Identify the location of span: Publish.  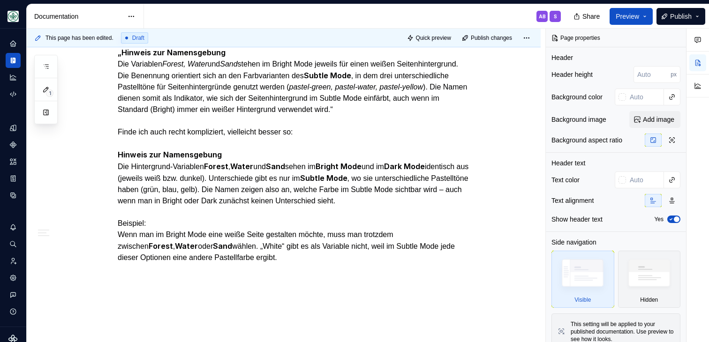
(681, 16).